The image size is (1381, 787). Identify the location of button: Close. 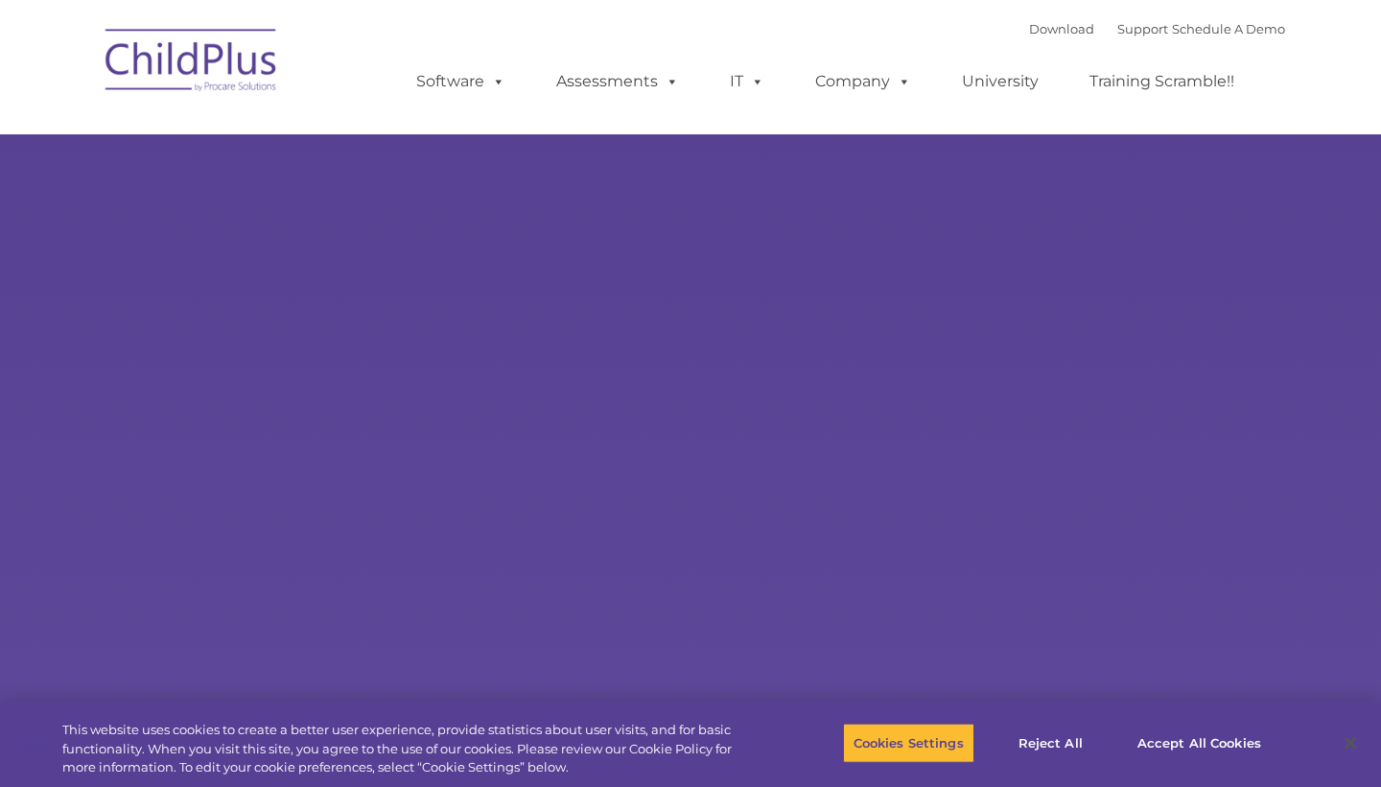
(1351, 742).